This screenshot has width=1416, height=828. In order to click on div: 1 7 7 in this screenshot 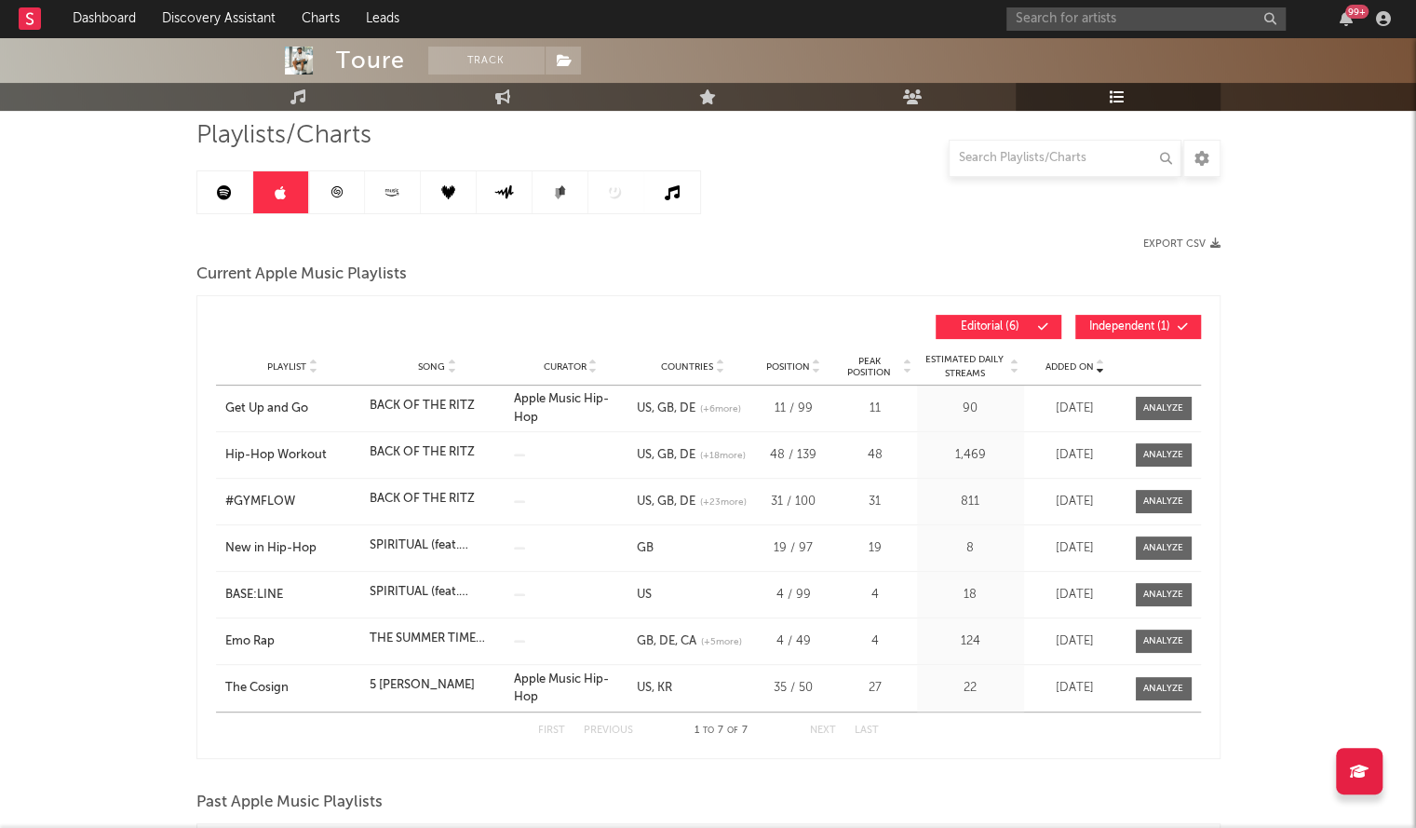, I will do `click(722, 731)`.